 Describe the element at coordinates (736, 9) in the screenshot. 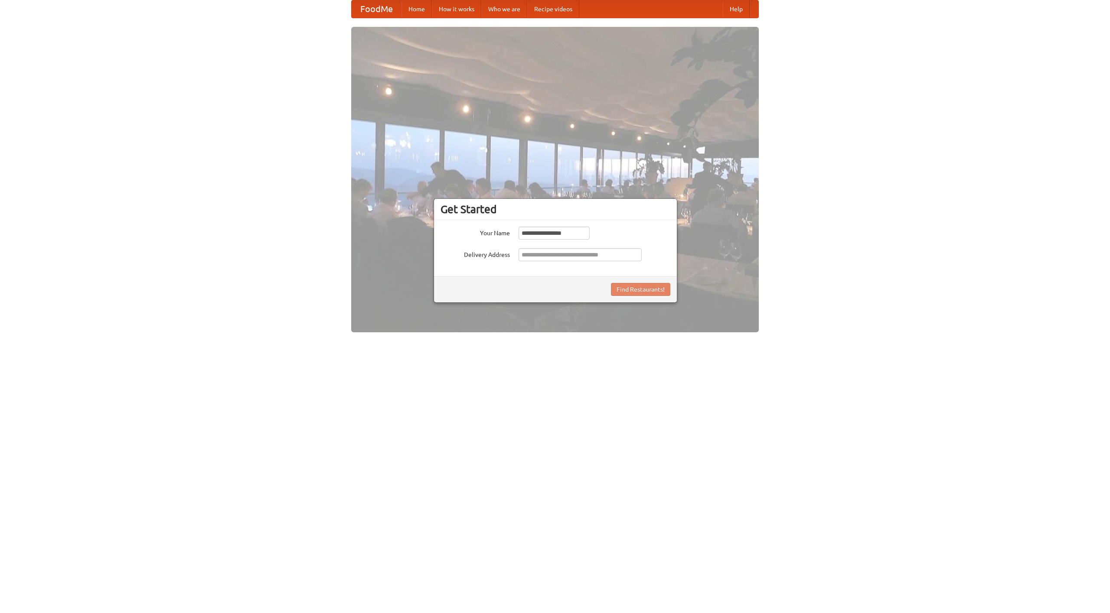

I see `a: Help` at that location.